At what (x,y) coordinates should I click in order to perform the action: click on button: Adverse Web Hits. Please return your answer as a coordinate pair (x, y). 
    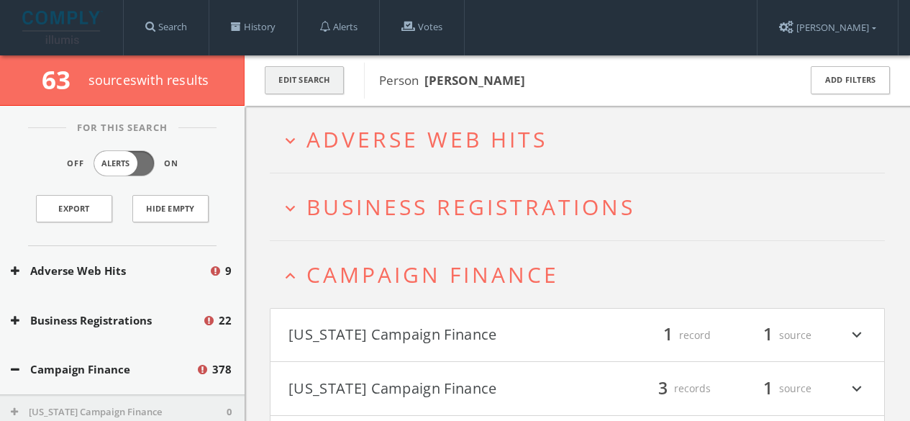
    Looking at the image, I should click on (109, 271).